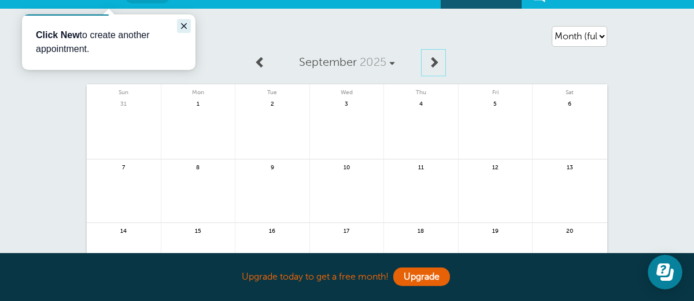 This screenshot has height=301, width=694. I want to click on div: Guide, so click(87, 28).